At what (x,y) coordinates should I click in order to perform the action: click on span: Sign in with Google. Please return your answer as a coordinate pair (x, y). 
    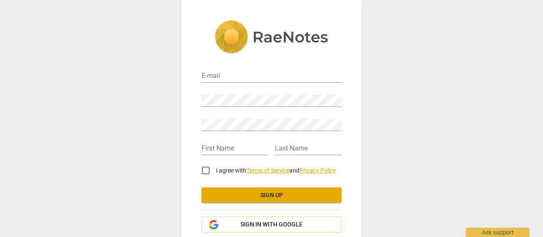
    Looking at the image, I should click on (272, 225).